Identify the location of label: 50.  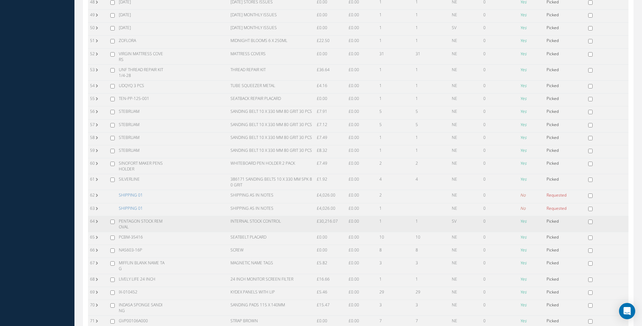
(93, 27).